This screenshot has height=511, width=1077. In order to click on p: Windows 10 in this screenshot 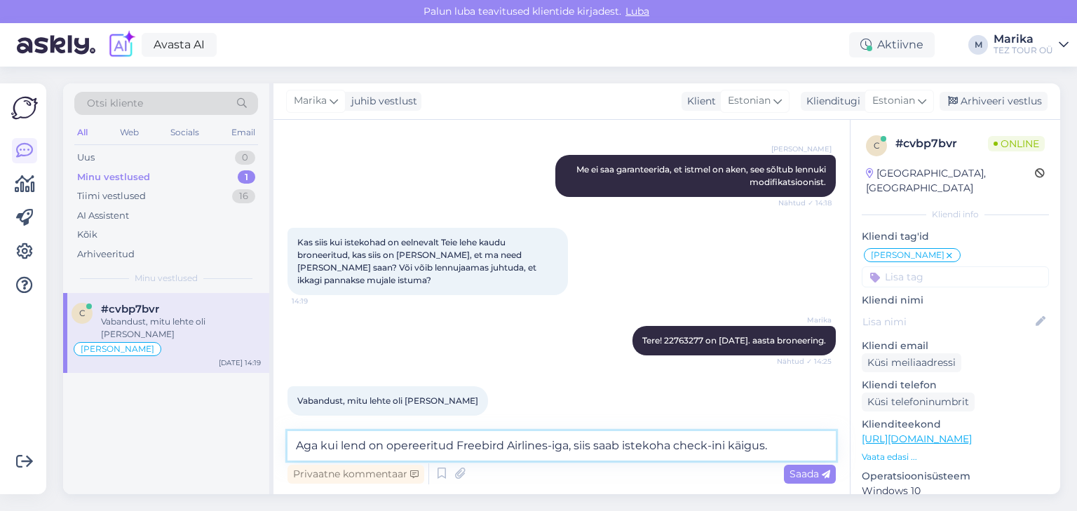, I will do `click(955, 491)`.